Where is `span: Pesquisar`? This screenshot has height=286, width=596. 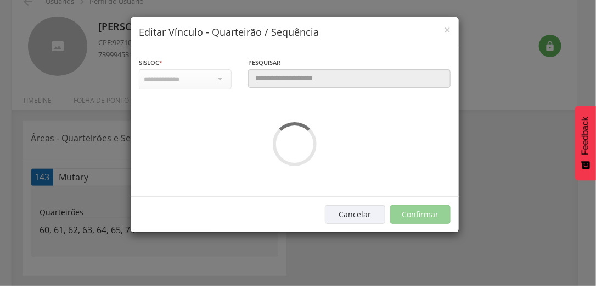
span: Pesquisar is located at coordinates (264, 62).